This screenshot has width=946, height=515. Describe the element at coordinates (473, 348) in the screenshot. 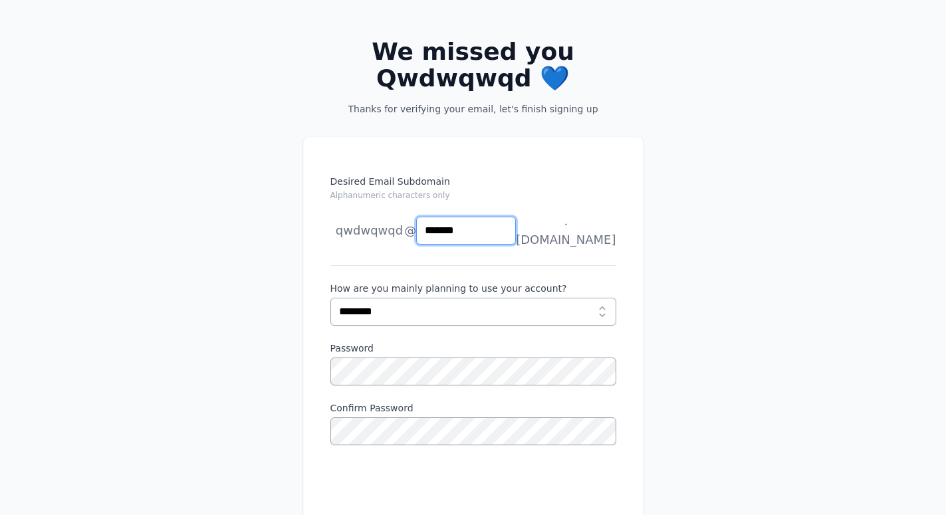

I see `label: Password` at that location.